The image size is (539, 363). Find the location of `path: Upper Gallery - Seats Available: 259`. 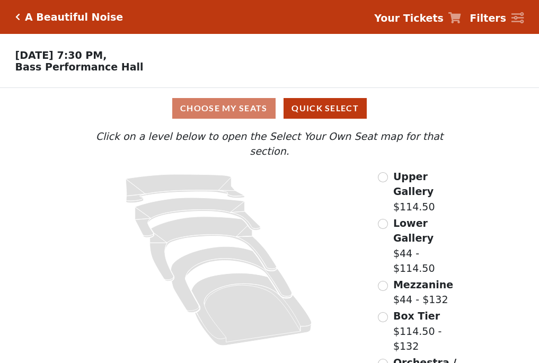

path: Upper Gallery - Seats Available: 259 is located at coordinates (186, 189).